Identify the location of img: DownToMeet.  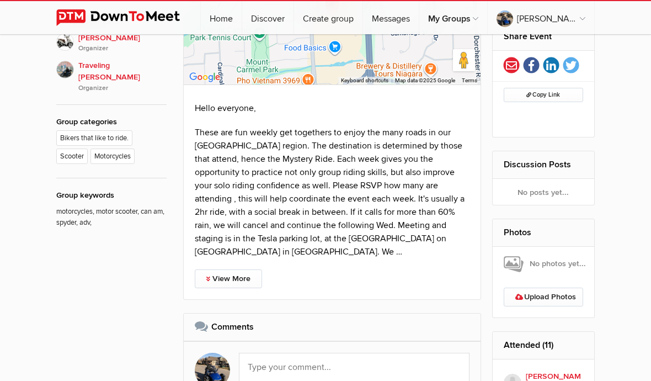
(126, 18).